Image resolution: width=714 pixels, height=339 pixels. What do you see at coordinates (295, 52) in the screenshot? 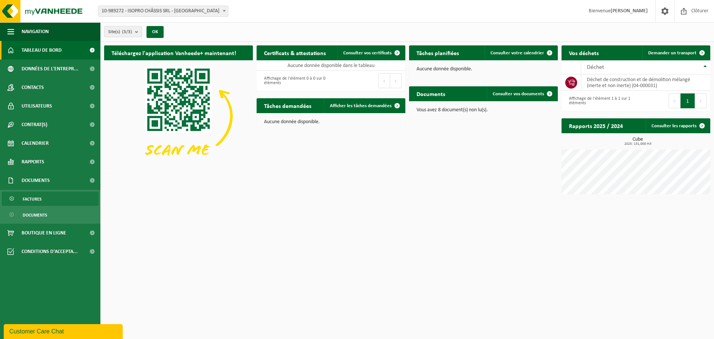
I see `h2: Certificats & attestations` at bounding box center [295, 52].